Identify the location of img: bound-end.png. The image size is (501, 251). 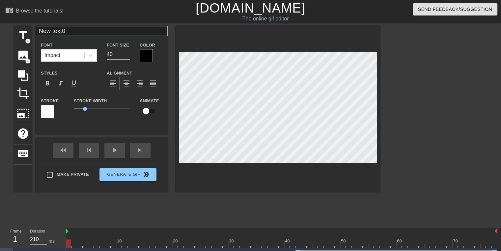
(496, 230).